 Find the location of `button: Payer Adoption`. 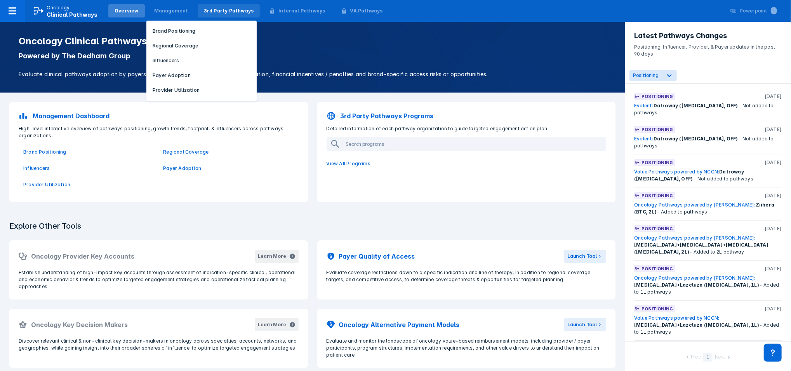

button: Payer Adoption is located at coordinates (202, 75).